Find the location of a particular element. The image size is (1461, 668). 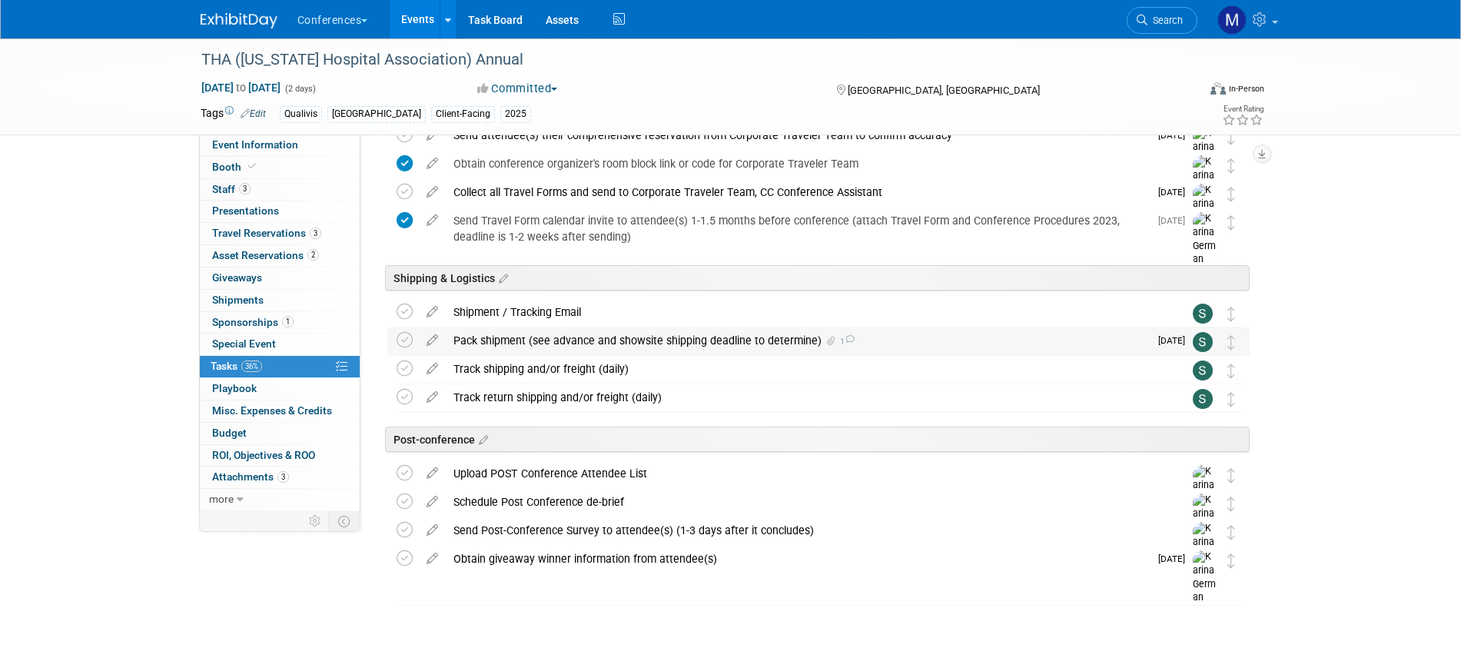

span: Staff is located at coordinates (231, 189).